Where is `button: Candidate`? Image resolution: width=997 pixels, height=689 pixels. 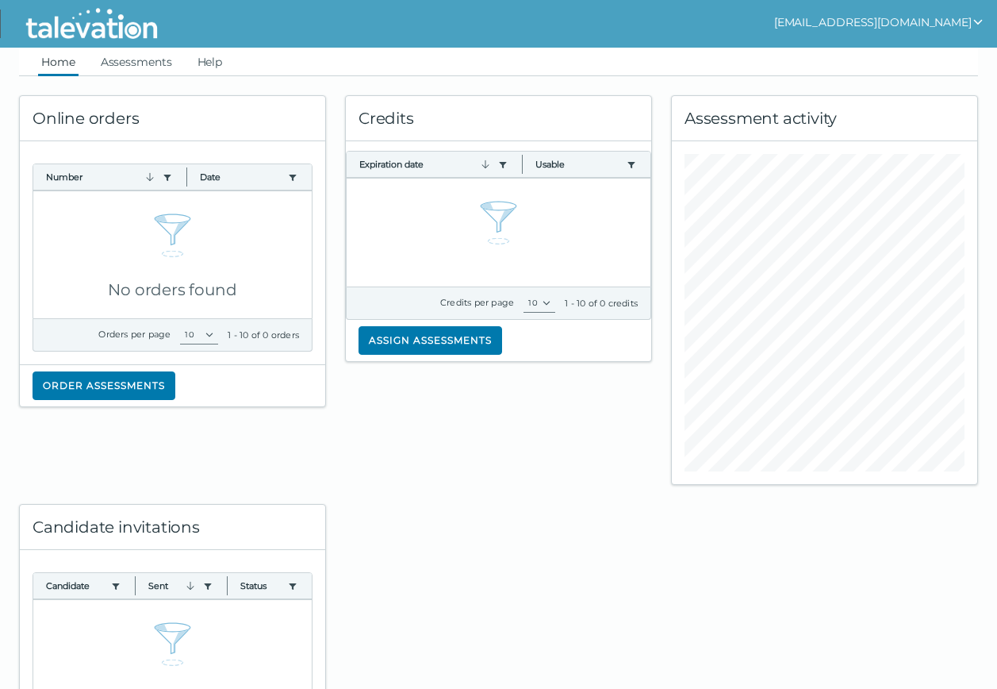
button: Candidate is located at coordinates (75, 585).